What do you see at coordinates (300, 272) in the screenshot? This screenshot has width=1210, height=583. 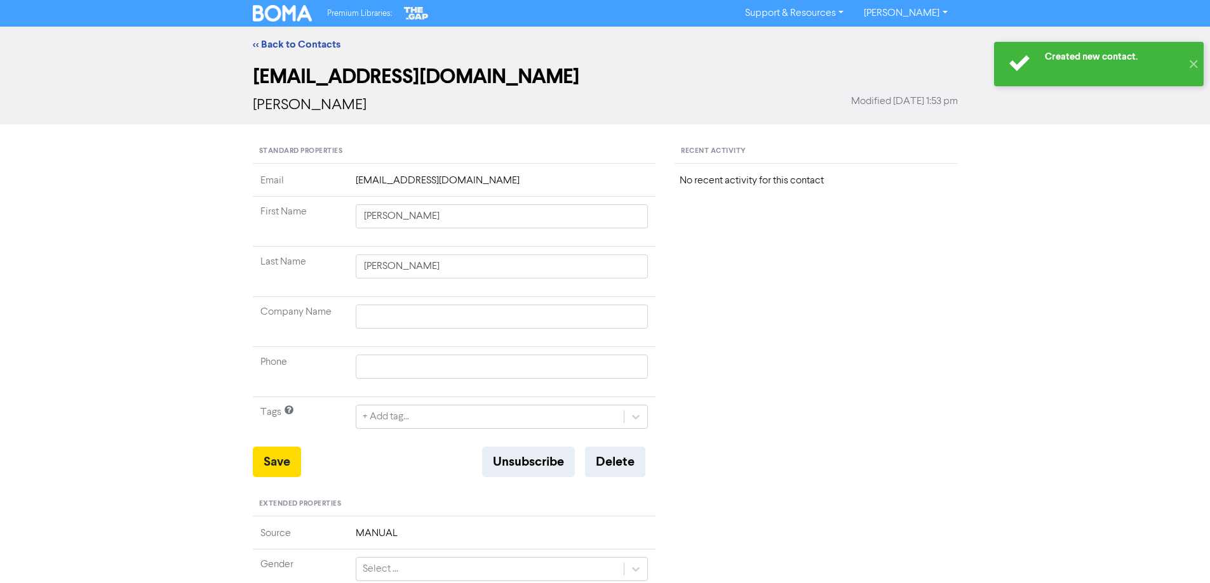 I see `td: Last Name` at bounding box center [300, 272].